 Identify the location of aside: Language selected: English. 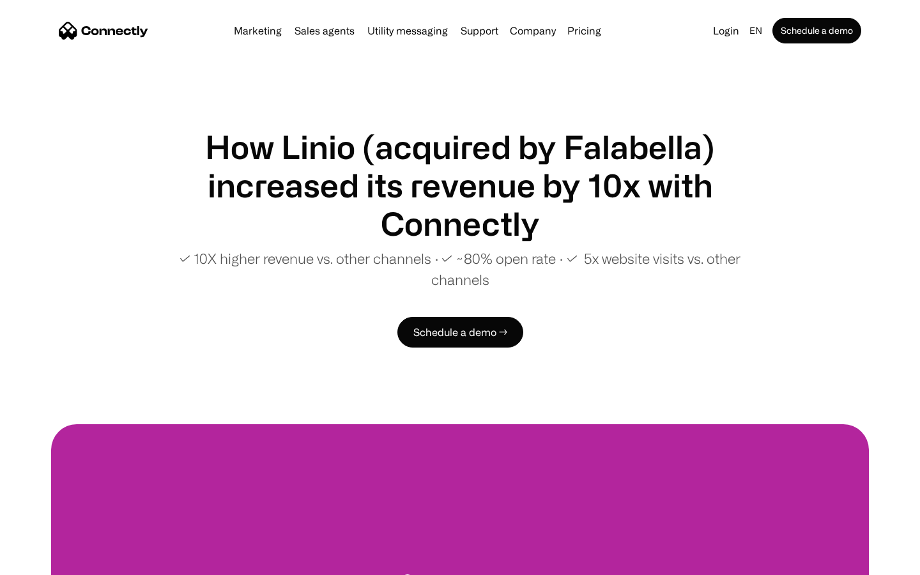
(45, 561).